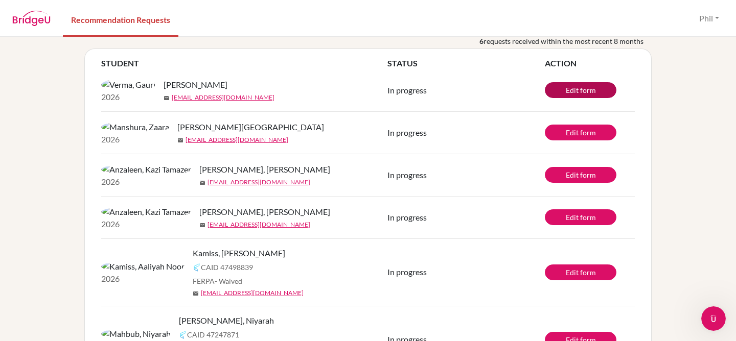  What do you see at coordinates (228, 281) in the screenshot?
I see `span: - Waived` at bounding box center [228, 281].